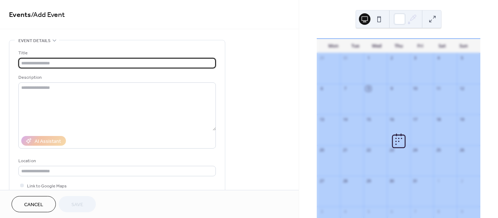 The height and width of the screenshot is (218, 498). Describe the element at coordinates (345, 119) in the screenshot. I see `div: 14` at that location.